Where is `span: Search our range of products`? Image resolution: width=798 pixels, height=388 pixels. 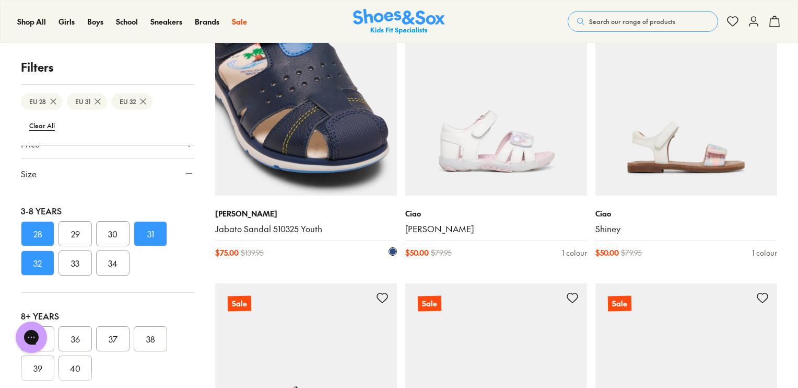 span: Search our range of products is located at coordinates (632, 21).